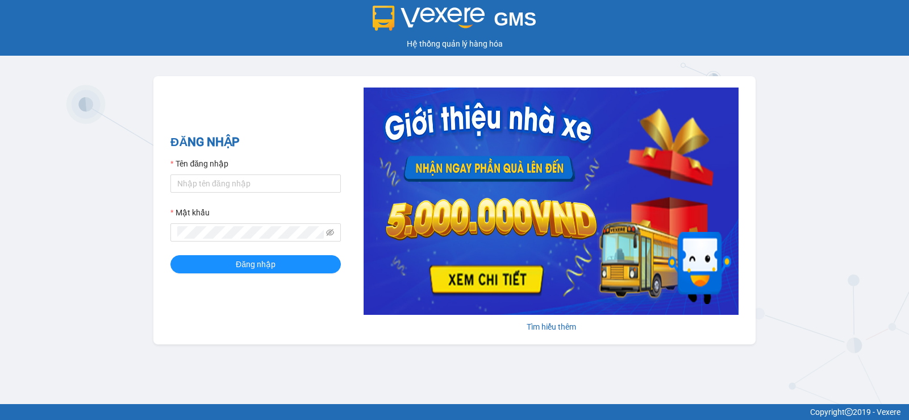  I want to click on label: Tên đăng nhập, so click(199, 164).